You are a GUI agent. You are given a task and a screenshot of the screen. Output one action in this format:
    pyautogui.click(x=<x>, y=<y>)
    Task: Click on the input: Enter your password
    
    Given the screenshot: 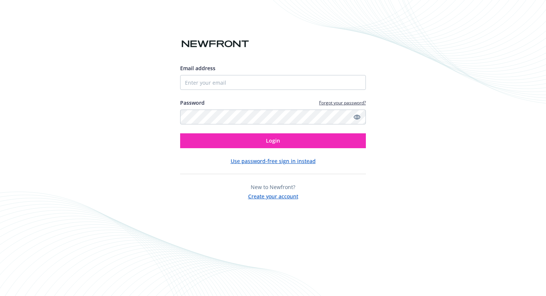 What is the action you would take?
    pyautogui.click(x=273, y=117)
    